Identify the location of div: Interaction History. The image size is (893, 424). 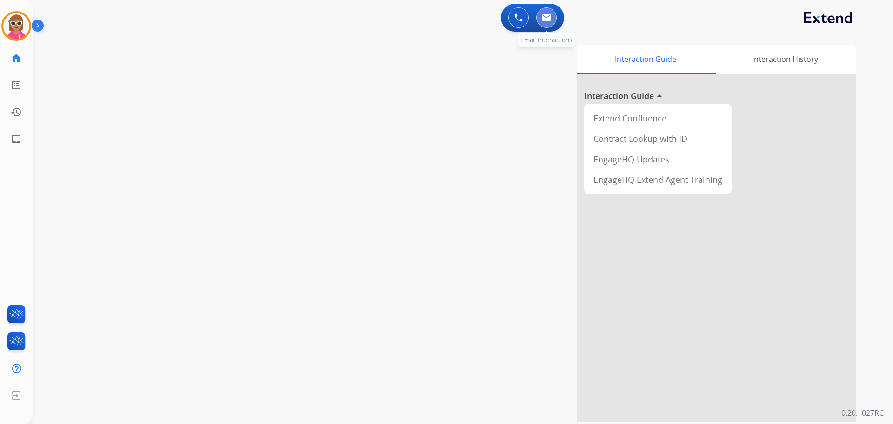
(785, 59).